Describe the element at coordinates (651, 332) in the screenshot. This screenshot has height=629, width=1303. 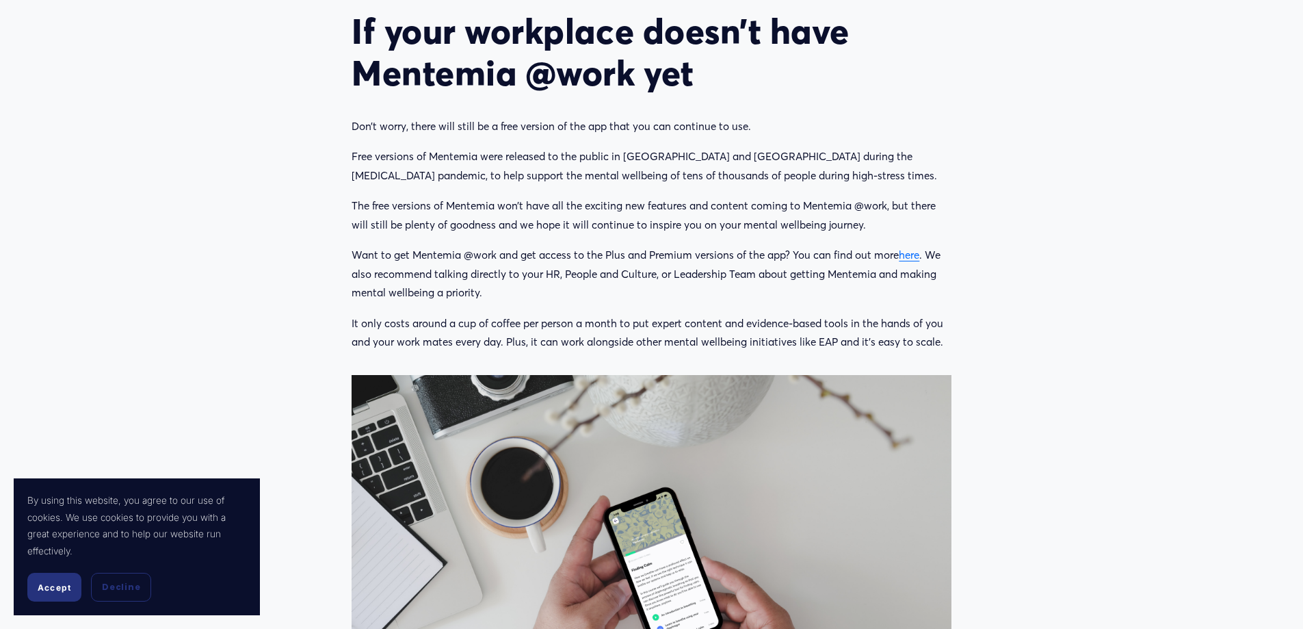
I see `p: It only costs around a cup of coffee per person a month to put expert content and evidence-based ...` at that location.